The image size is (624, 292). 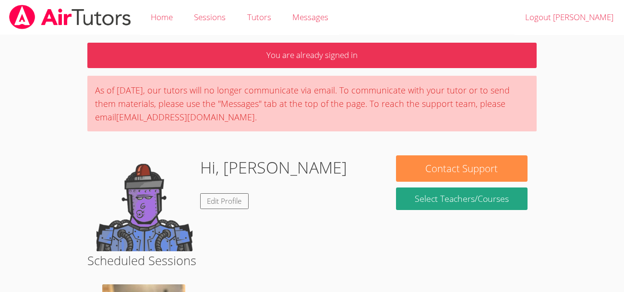 I want to click on img: default.png, so click(x=144, y=204).